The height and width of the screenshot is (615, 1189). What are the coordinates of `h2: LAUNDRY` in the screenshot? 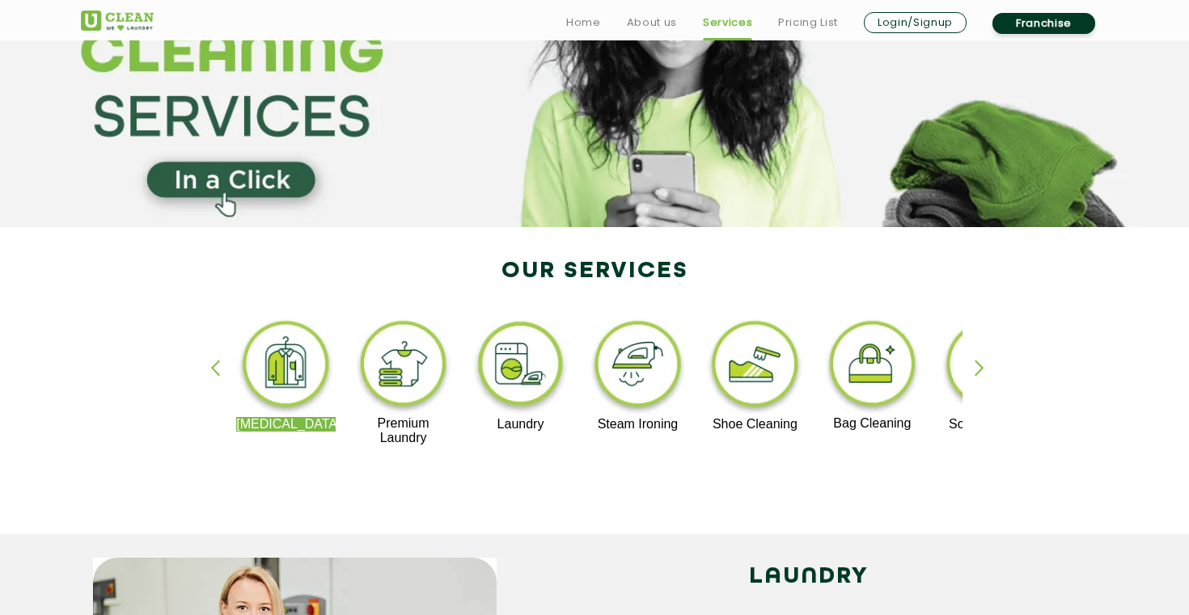 It's located at (808, 577).